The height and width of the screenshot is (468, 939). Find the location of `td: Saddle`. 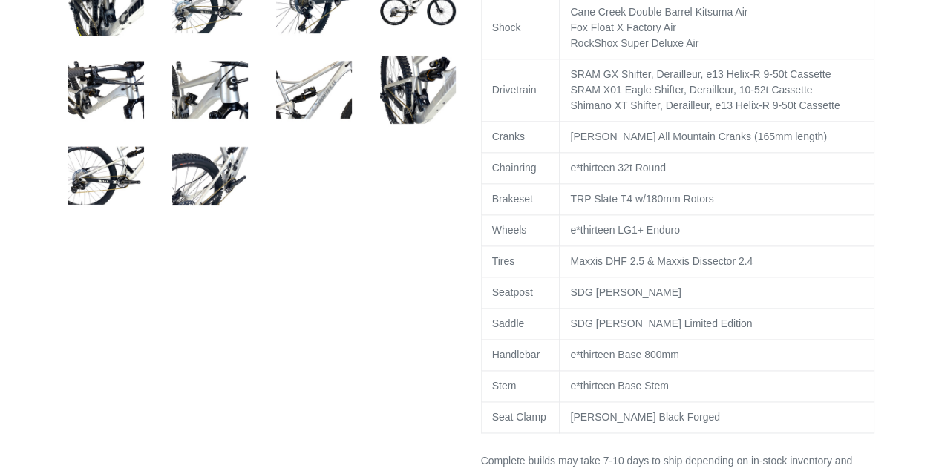

td: Saddle is located at coordinates (520, 324).